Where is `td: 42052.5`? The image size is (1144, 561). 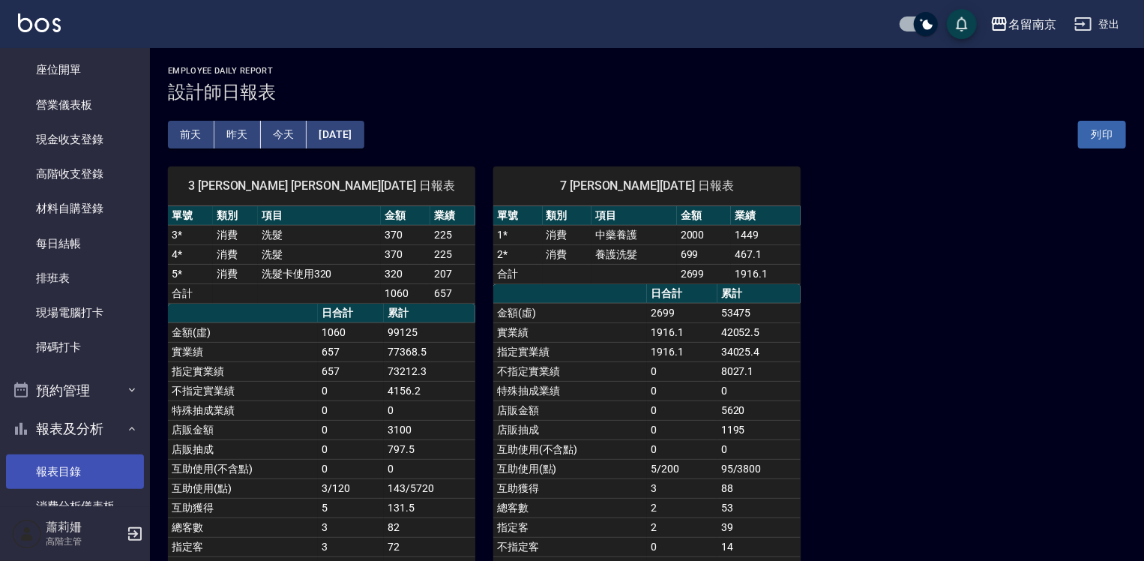
td: 42052.5 is located at coordinates (759, 332).